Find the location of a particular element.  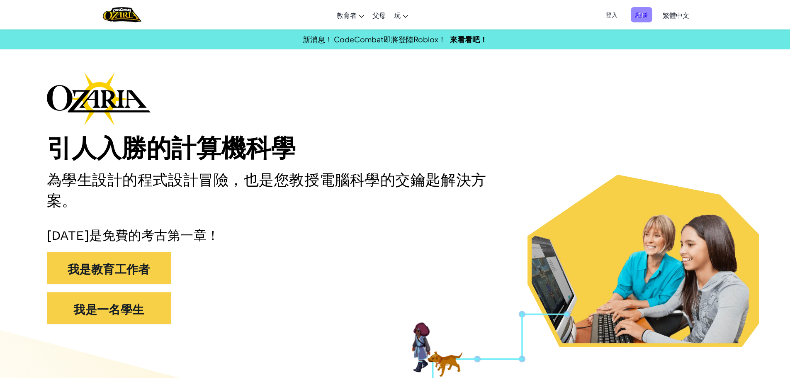

font: 我是教育工作者 is located at coordinates (109, 268).